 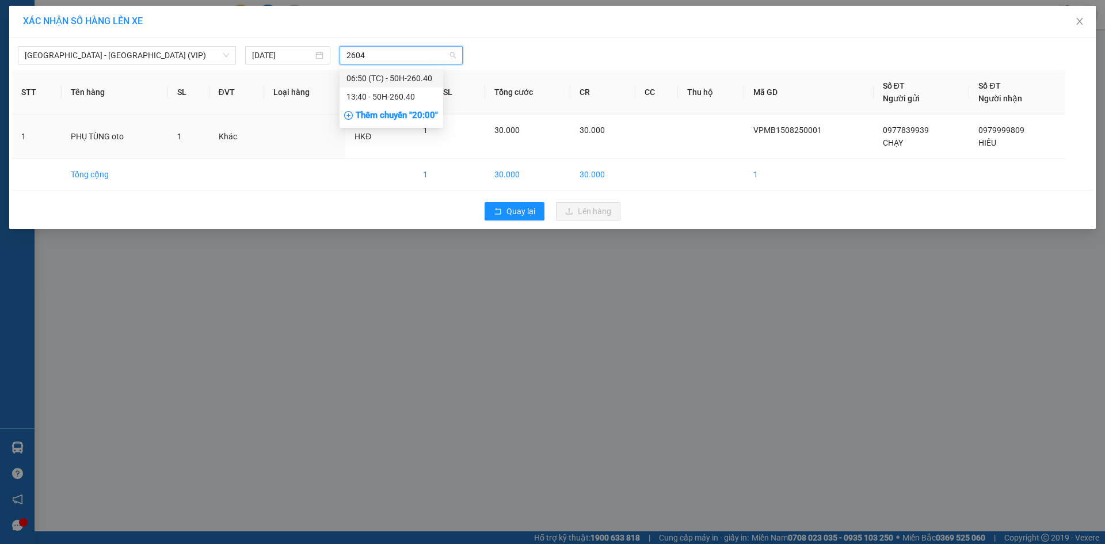 What do you see at coordinates (1001, 98) in the screenshot?
I see `span: Người nhận` at bounding box center [1001, 98].